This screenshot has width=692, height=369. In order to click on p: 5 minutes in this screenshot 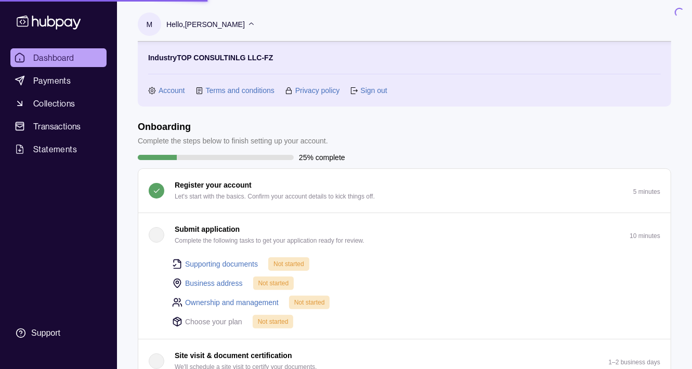, I will do `click(647, 192)`.